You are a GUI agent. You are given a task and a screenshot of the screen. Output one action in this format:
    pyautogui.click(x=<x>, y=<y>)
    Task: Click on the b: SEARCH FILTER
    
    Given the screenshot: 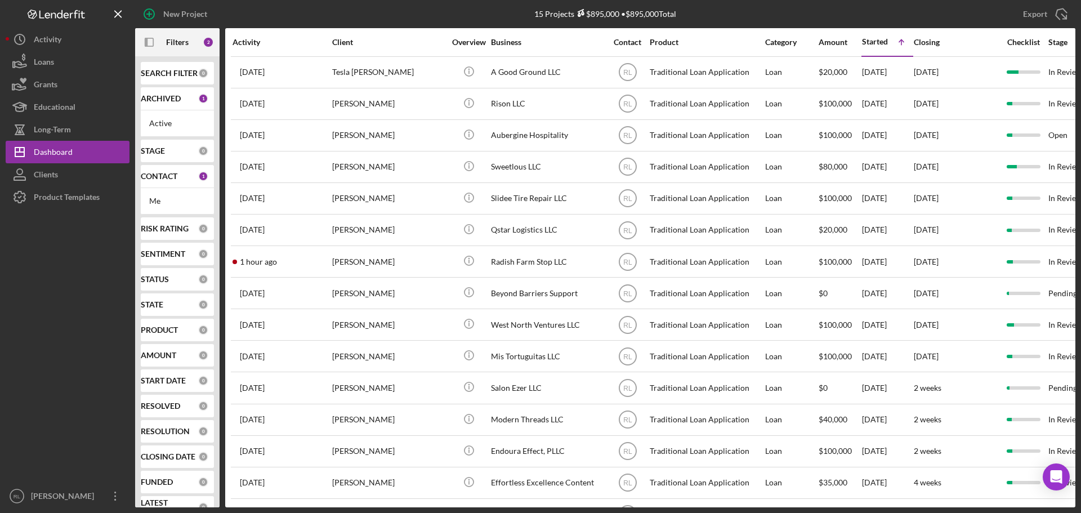 What is the action you would take?
    pyautogui.click(x=169, y=73)
    